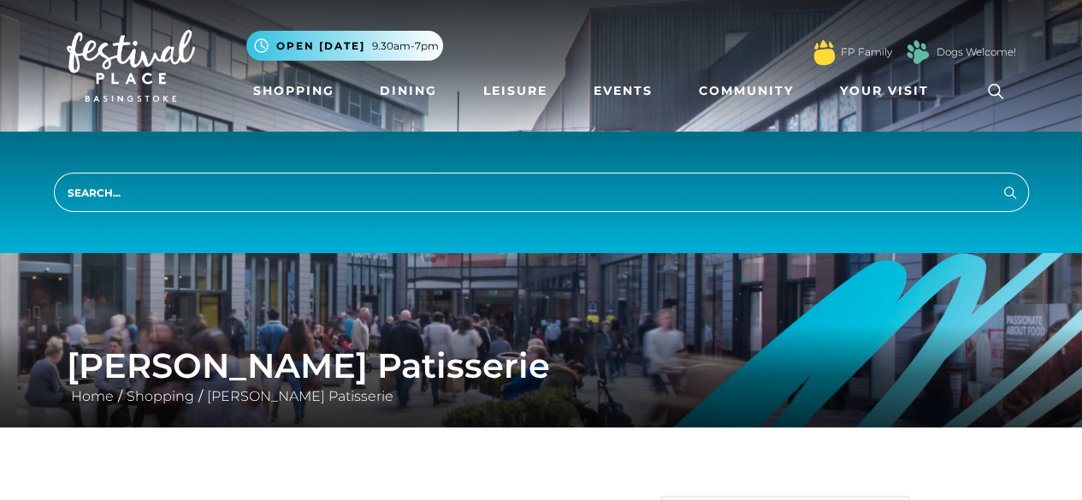 The image size is (1082, 500). What do you see at coordinates (515, 91) in the screenshot?
I see `a: Leisure` at bounding box center [515, 91].